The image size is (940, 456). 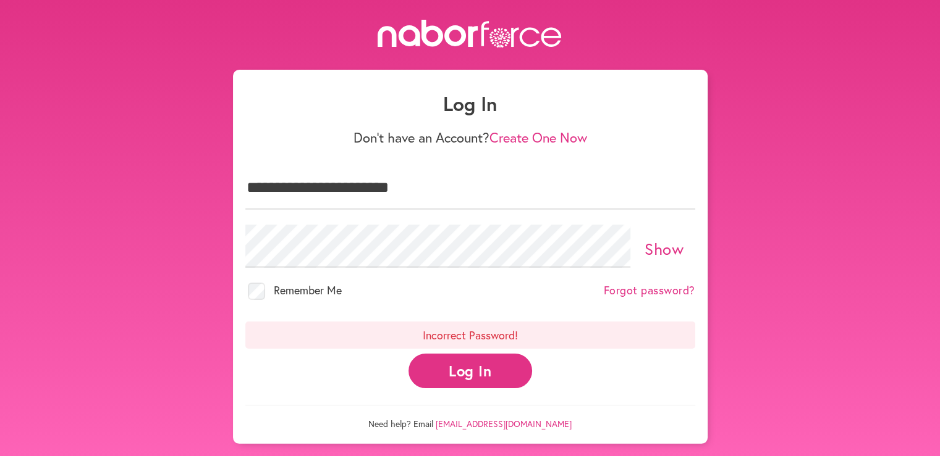 I want to click on button: Log In, so click(x=470, y=371).